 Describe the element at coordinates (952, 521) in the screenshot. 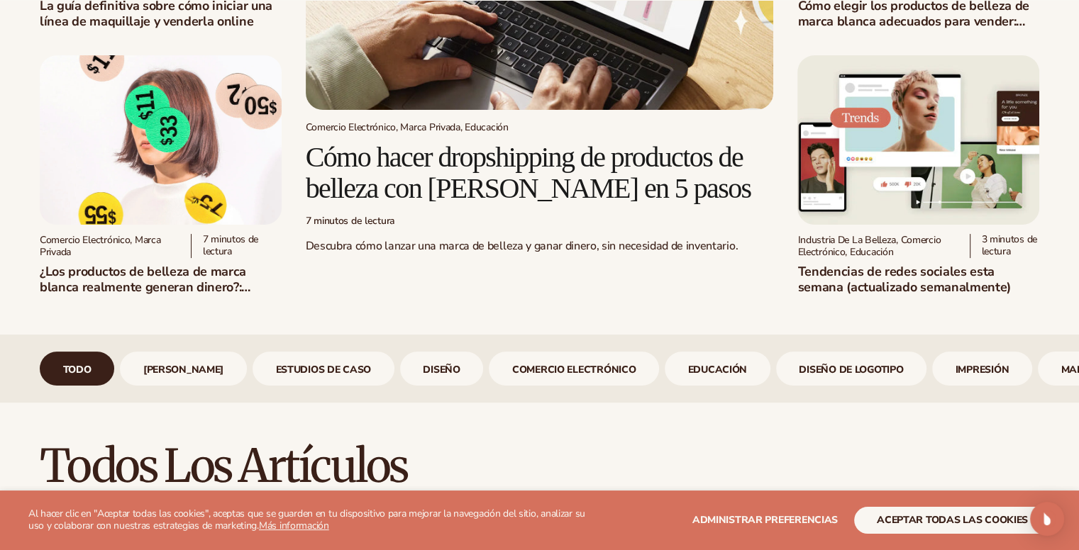

I see `button: aceptar todas las cookies` at that location.